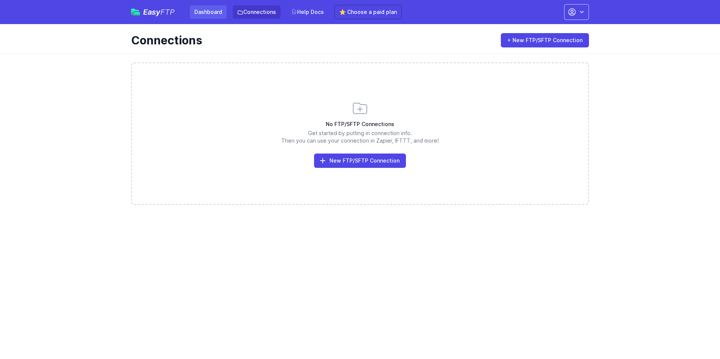 The width and height of the screenshot is (720, 359). Describe the element at coordinates (307, 12) in the screenshot. I see `a: Help Docs` at that location.